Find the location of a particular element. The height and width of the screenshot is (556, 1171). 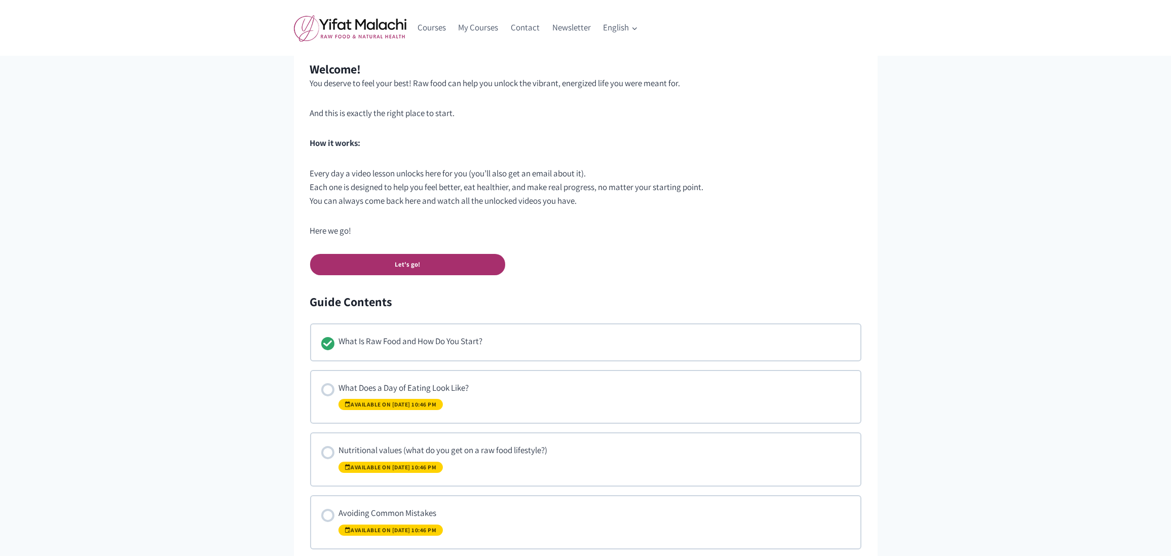

p: And this is exactly the right place to start. is located at coordinates (586, 113).